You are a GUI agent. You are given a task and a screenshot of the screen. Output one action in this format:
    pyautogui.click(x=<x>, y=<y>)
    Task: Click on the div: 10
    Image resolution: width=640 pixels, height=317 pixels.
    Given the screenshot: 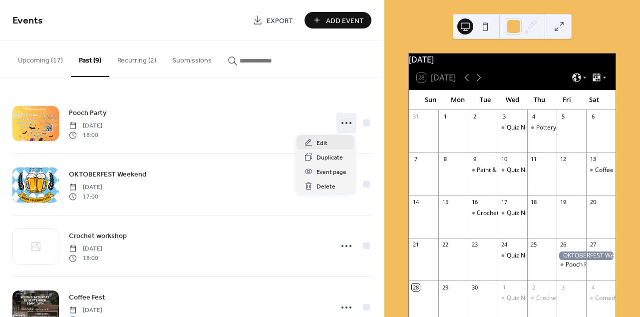 What is the action you would take?
    pyautogui.click(x=504, y=159)
    